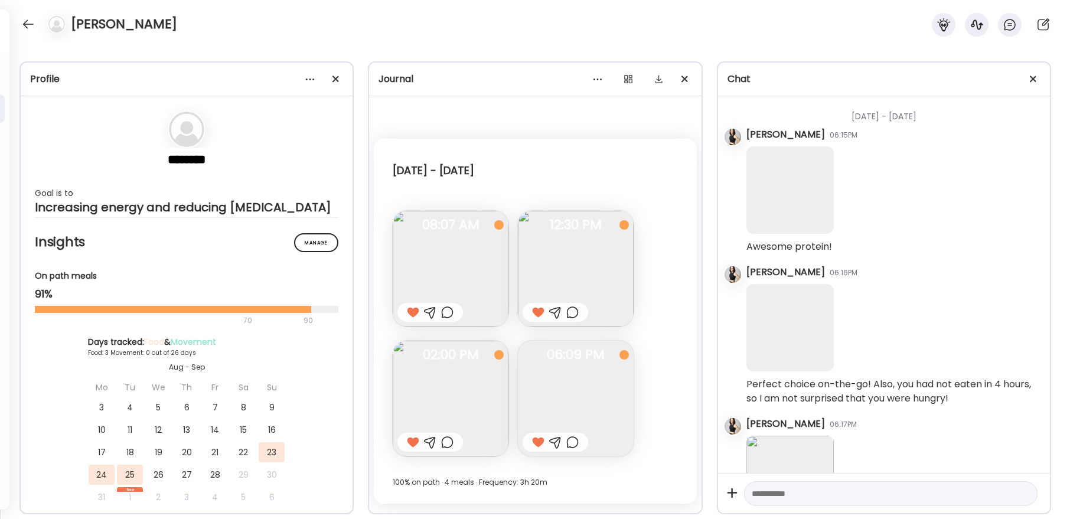 The width and height of the screenshot is (1070, 519). What do you see at coordinates (187, 294) in the screenshot?
I see `div: 91%` at bounding box center [187, 294].